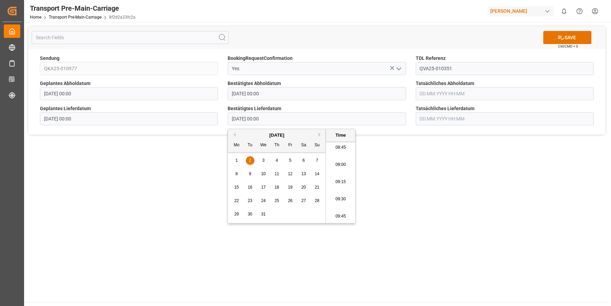  What do you see at coordinates (277, 174) in the screenshot?
I see `div: Choose Thursday, December 11th, 2025` at bounding box center [277, 174].